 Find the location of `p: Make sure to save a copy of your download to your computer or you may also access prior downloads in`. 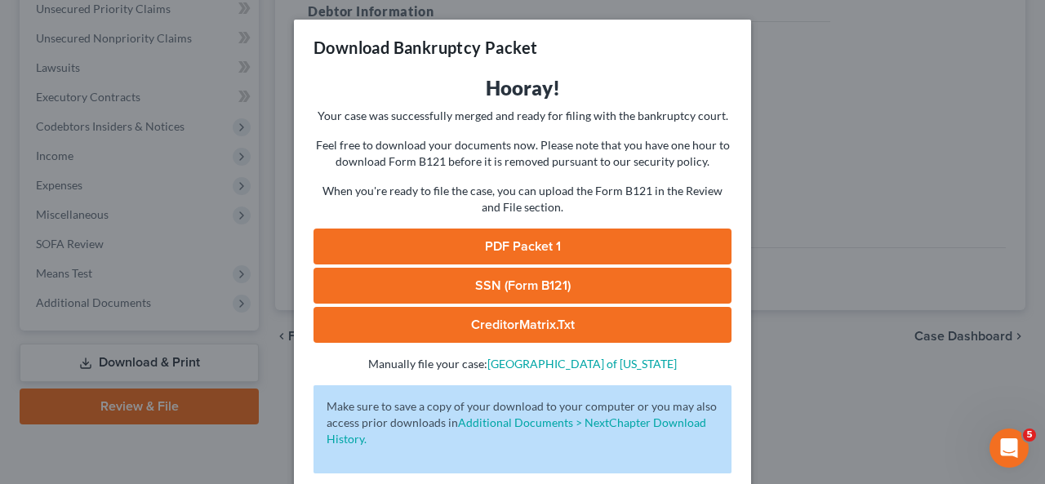

p: Make sure to save a copy of your download to your computer or you may also access prior downloads in is located at coordinates (522, 423).